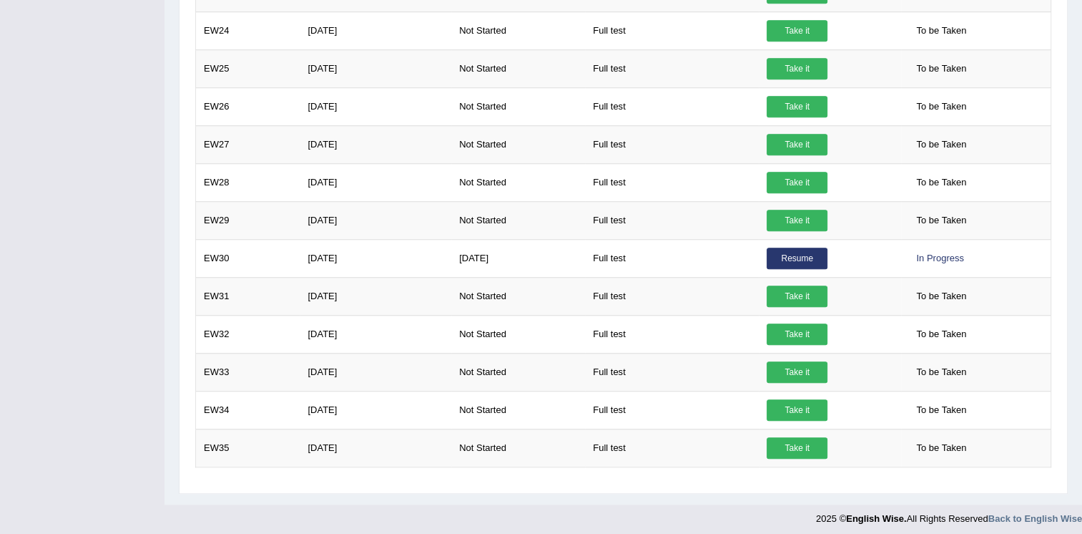 This screenshot has width=1082, height=534. I want to click on td: EW32, so click(248, 333).